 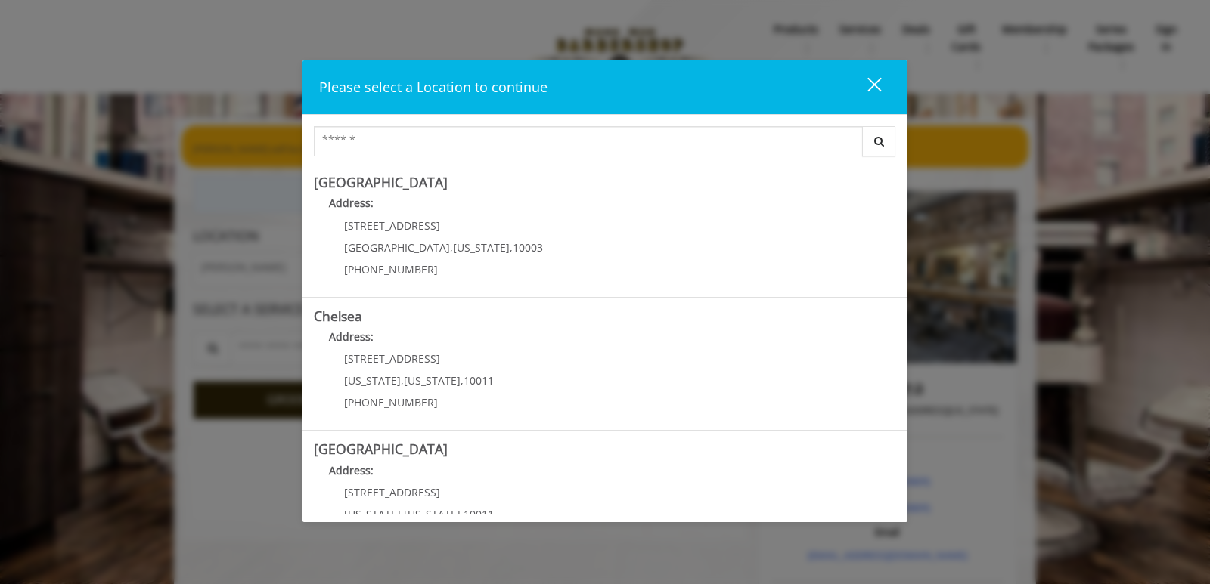 What do you see at coordinates (433, 87) in the screenshot?
I see `span: Please select a Location to continue` at bounding box center [433, 87].